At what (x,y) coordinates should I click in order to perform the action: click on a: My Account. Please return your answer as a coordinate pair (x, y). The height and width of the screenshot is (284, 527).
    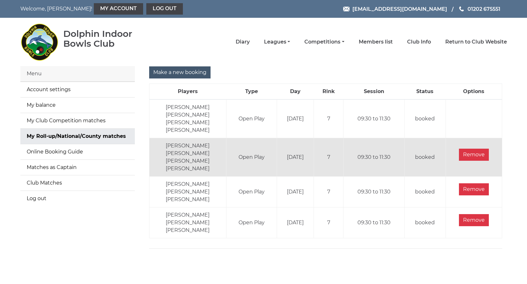
    Looking at the image, I should click on (118, 9).